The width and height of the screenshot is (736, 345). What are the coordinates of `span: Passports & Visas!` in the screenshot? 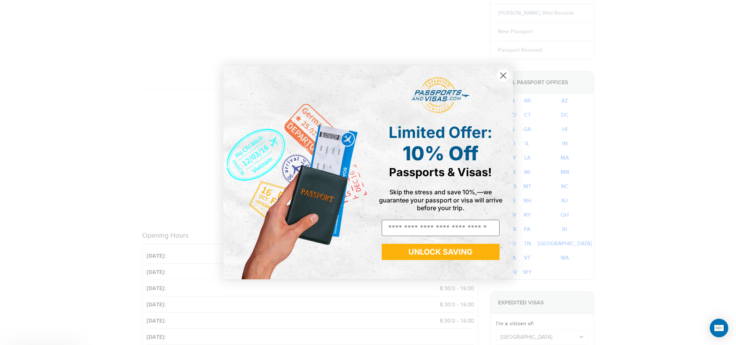 It's located at (440, 172).